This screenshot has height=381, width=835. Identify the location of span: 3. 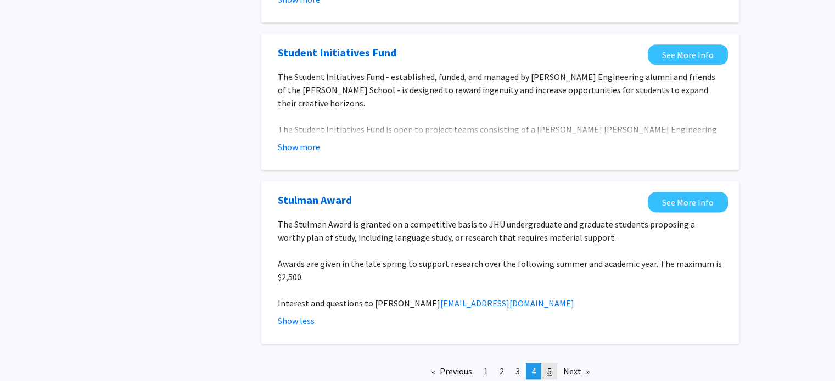
(518, 372).